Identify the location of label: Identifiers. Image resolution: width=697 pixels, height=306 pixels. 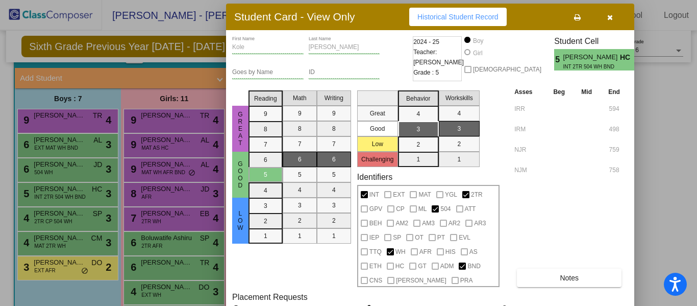
(375, 177).